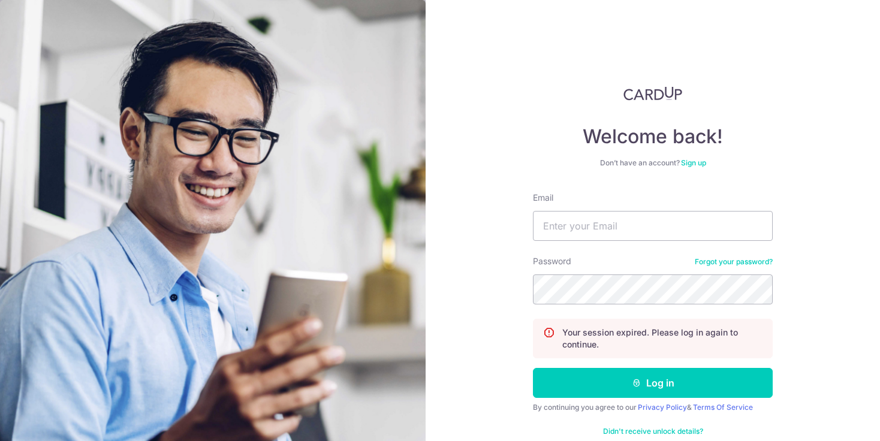  I want to click on a: Privacy Policy, so click(662, 407).